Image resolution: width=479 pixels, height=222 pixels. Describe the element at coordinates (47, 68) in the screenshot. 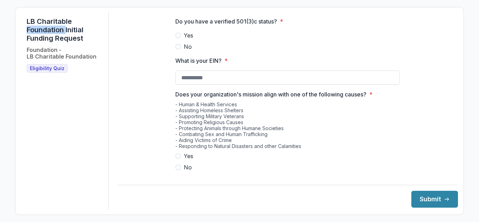

I see `span: Eligibility Quiz` at that location.